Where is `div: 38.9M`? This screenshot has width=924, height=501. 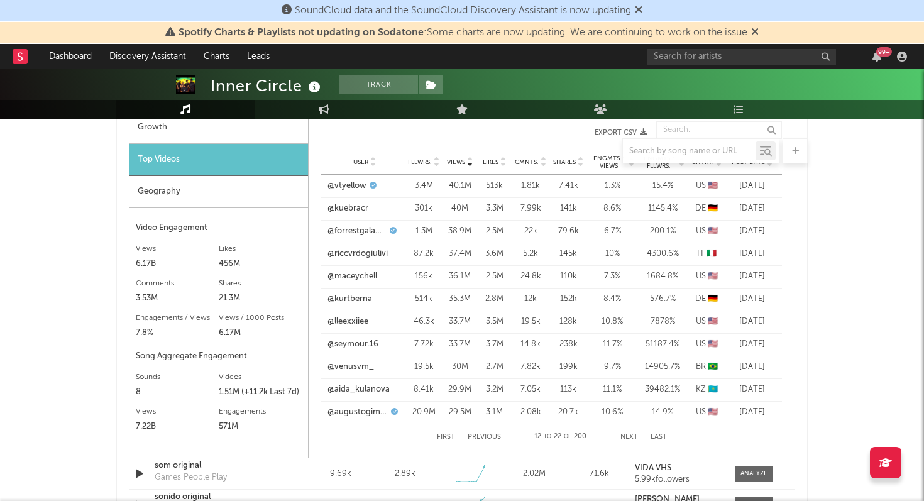
div: 38.9M is located at coordinates (460, 231).